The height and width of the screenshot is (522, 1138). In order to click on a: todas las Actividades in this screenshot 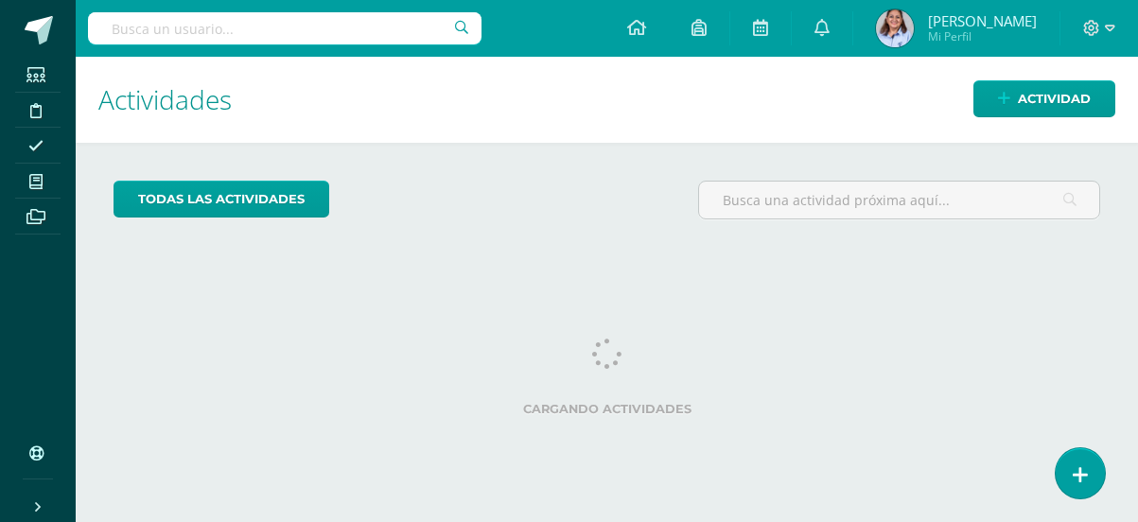, I will do `click(221, 199)`.